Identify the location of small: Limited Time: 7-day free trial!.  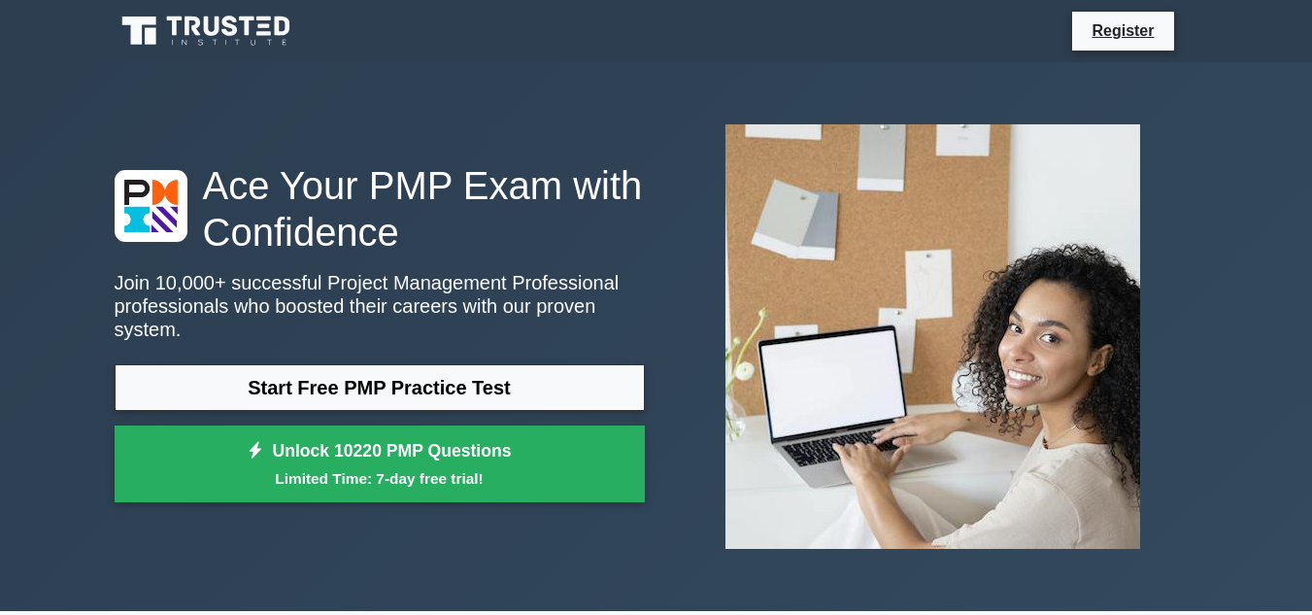
(380, 478).